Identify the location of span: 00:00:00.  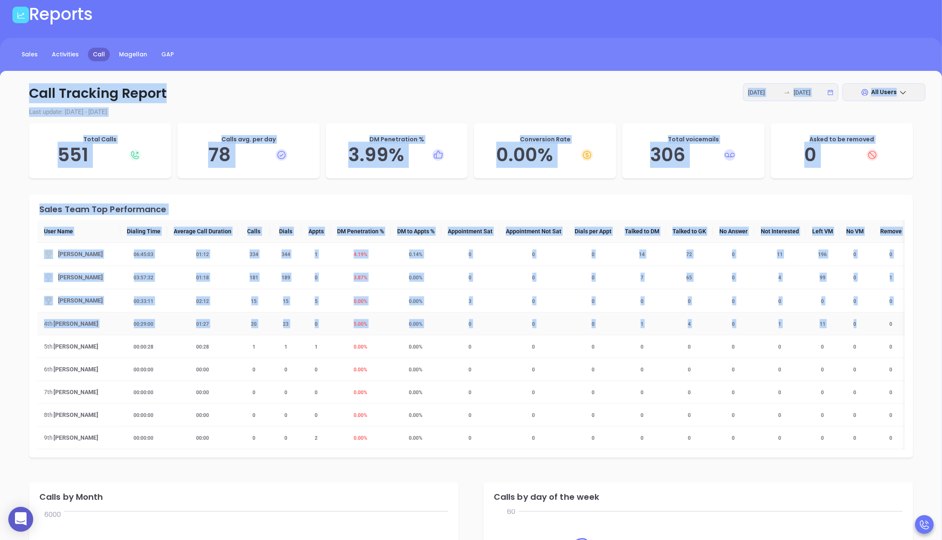
(144, 370).